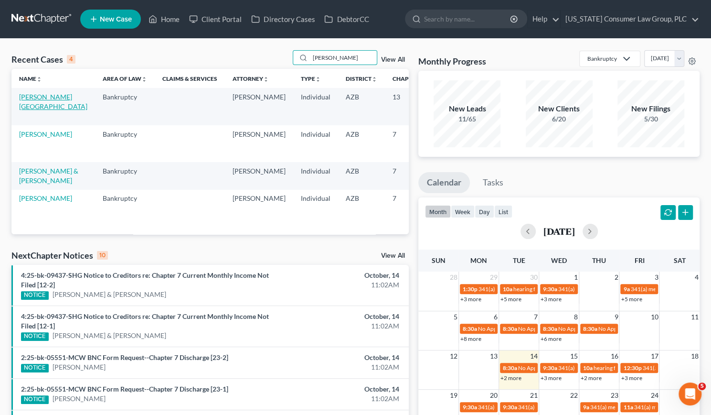 This screenshot has height=415, width=711. Describe the element at coordinates (409, 106) in the screenshot. I see `td: 13` at that location.